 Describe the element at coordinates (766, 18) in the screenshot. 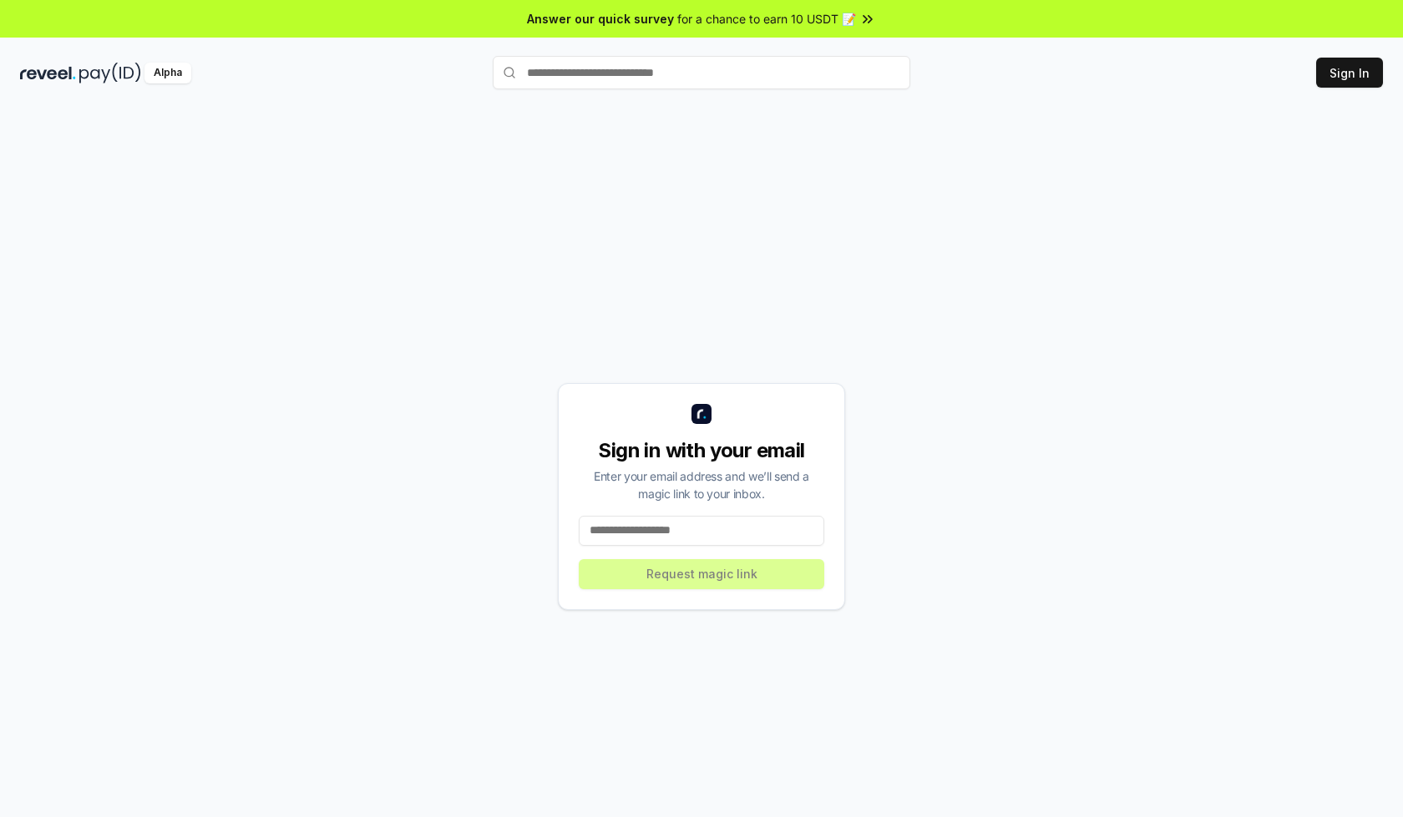

I see `span: for a chance to earn 10 USDT 📝` at that location.